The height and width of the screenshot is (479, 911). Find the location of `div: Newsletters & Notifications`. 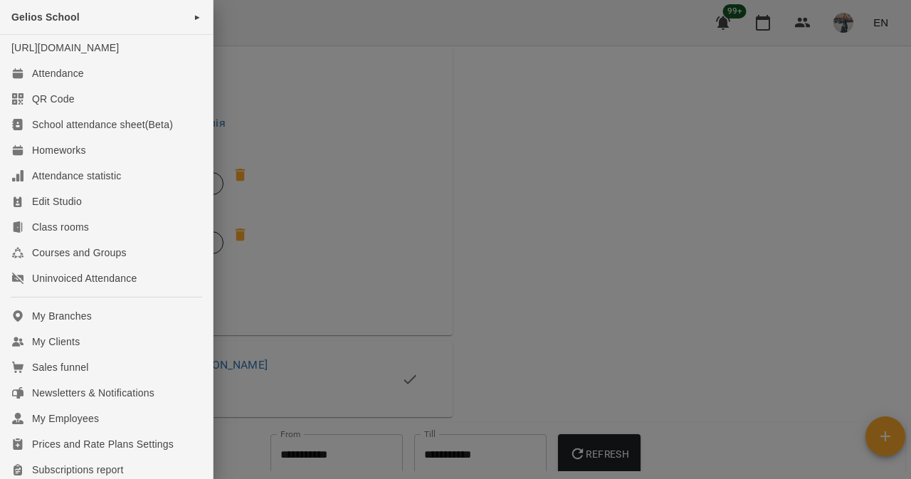

div: Newsletters & Notifications is located at coordinates (93, 393).